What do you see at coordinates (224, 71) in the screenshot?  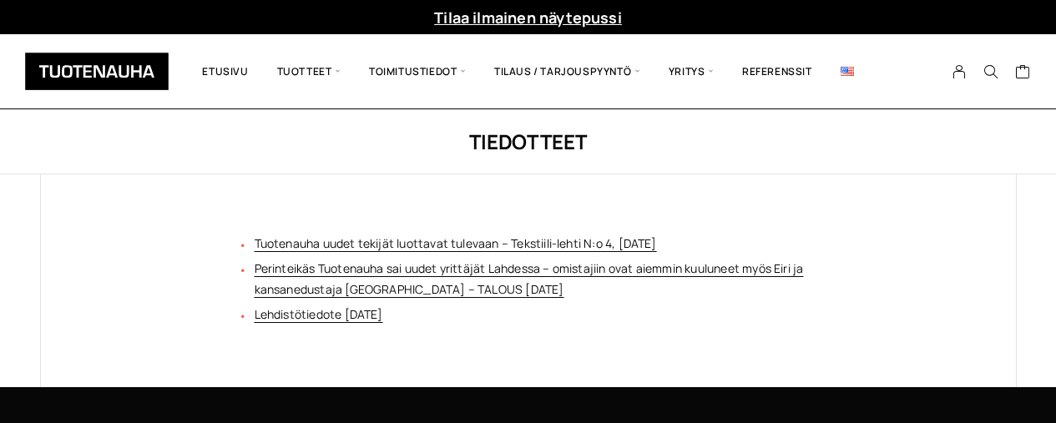 I see `a: Etusivu` at bounding box center [224, 71].